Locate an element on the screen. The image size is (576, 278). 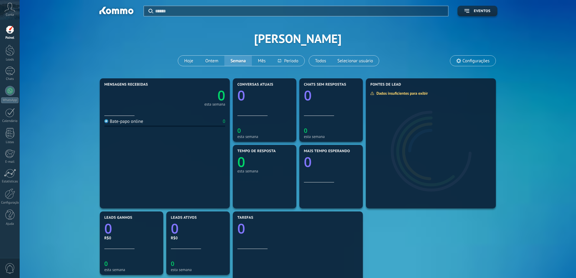
span: Leads ativos is located at coordinates (184, 218).